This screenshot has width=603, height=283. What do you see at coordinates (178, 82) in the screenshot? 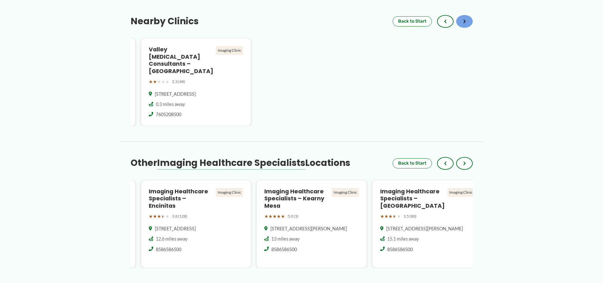
I see `span: 2.3 (48)` at bounding box center [178, 82].